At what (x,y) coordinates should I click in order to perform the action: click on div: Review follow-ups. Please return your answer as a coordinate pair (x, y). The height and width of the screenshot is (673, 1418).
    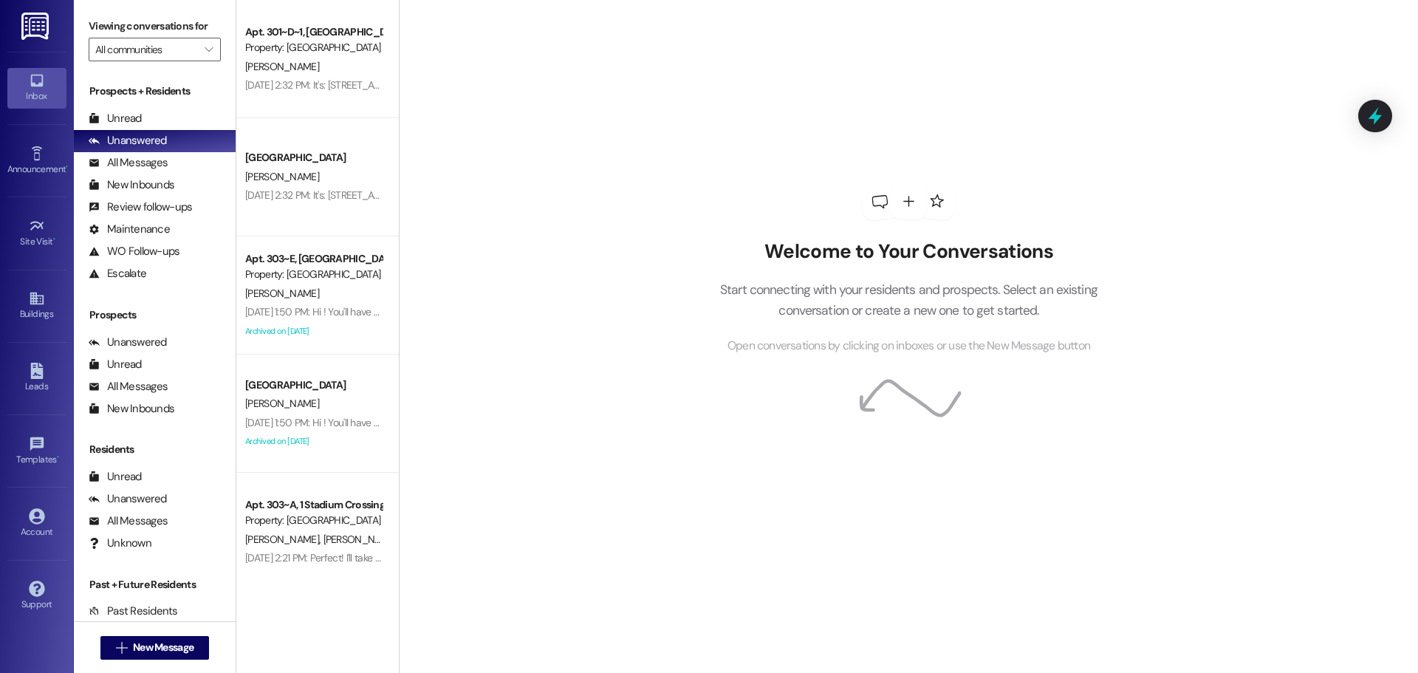
    Looking at the image, I should click on (140, 207).